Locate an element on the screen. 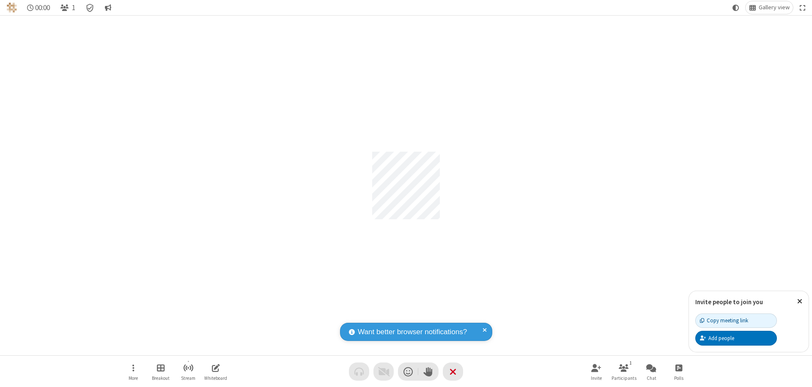 The height and width of the screenshot is (387, 812). span: Polls is located at coordinates (678, 378).